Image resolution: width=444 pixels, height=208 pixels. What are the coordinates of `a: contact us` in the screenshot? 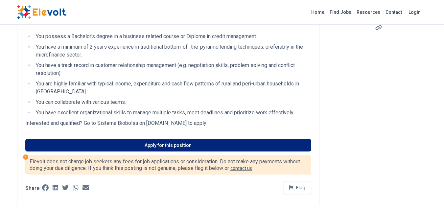 It's located at (241, 168).